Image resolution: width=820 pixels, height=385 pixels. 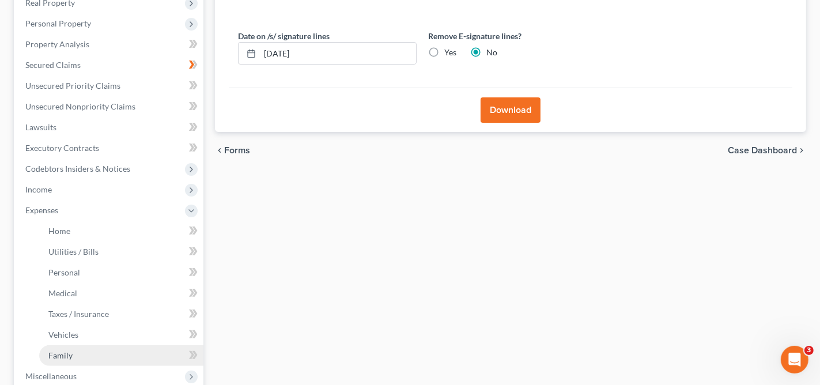 I want to click on span: Lawsuits, so click(x=41, y=127).